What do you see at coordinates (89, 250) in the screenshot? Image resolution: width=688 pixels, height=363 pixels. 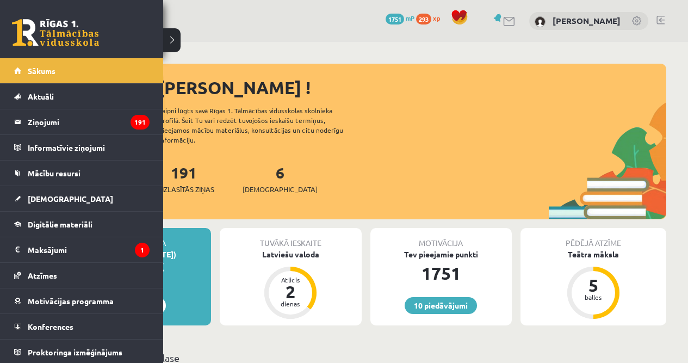 I see `legend: Maksājumi` at bounding box center [89, 250].